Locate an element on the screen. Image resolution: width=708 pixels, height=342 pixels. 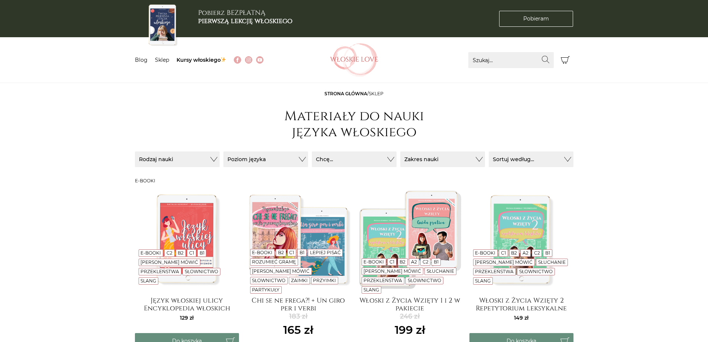
a: Przyimki is located at coordinates (325, 280).